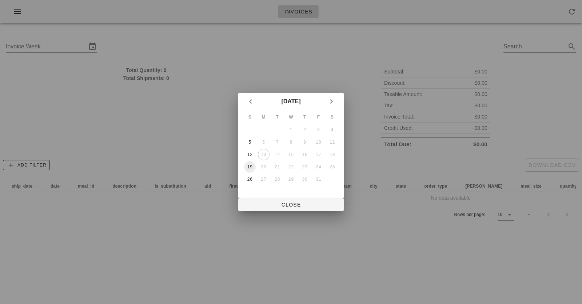 The width and height of the screenshot is (582, 304). What do you see at coordinates (250, 179) in the screenshot?
I see `button: 26` at bounding box center [250, 179].